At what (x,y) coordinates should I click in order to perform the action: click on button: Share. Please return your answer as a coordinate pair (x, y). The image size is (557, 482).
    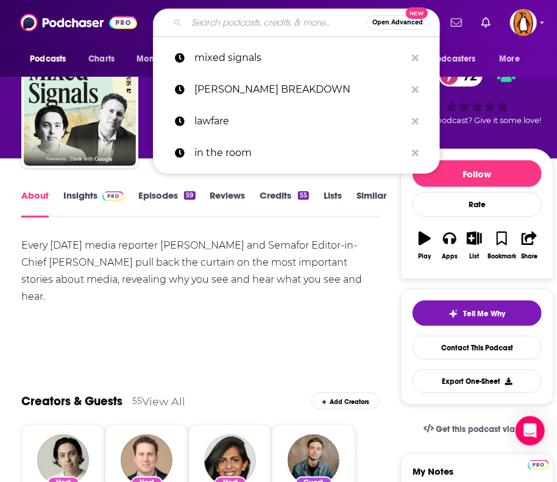
    Looking at the image, I should click on (529, 246).